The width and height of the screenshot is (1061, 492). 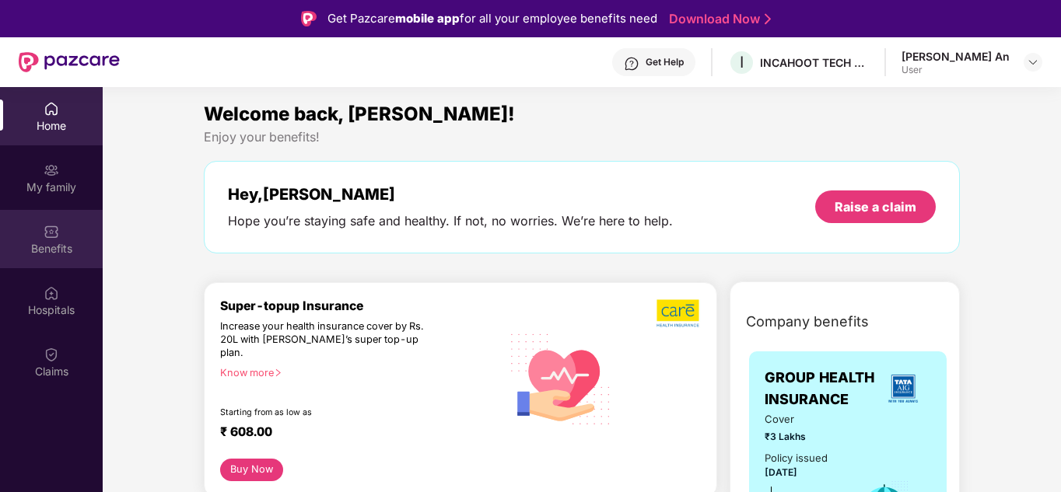 What do you see at coordinates (820, 389) in the screenshot?
I see `span: GROUP HEALTH INSURANCE` at bounding box center [820, 389].